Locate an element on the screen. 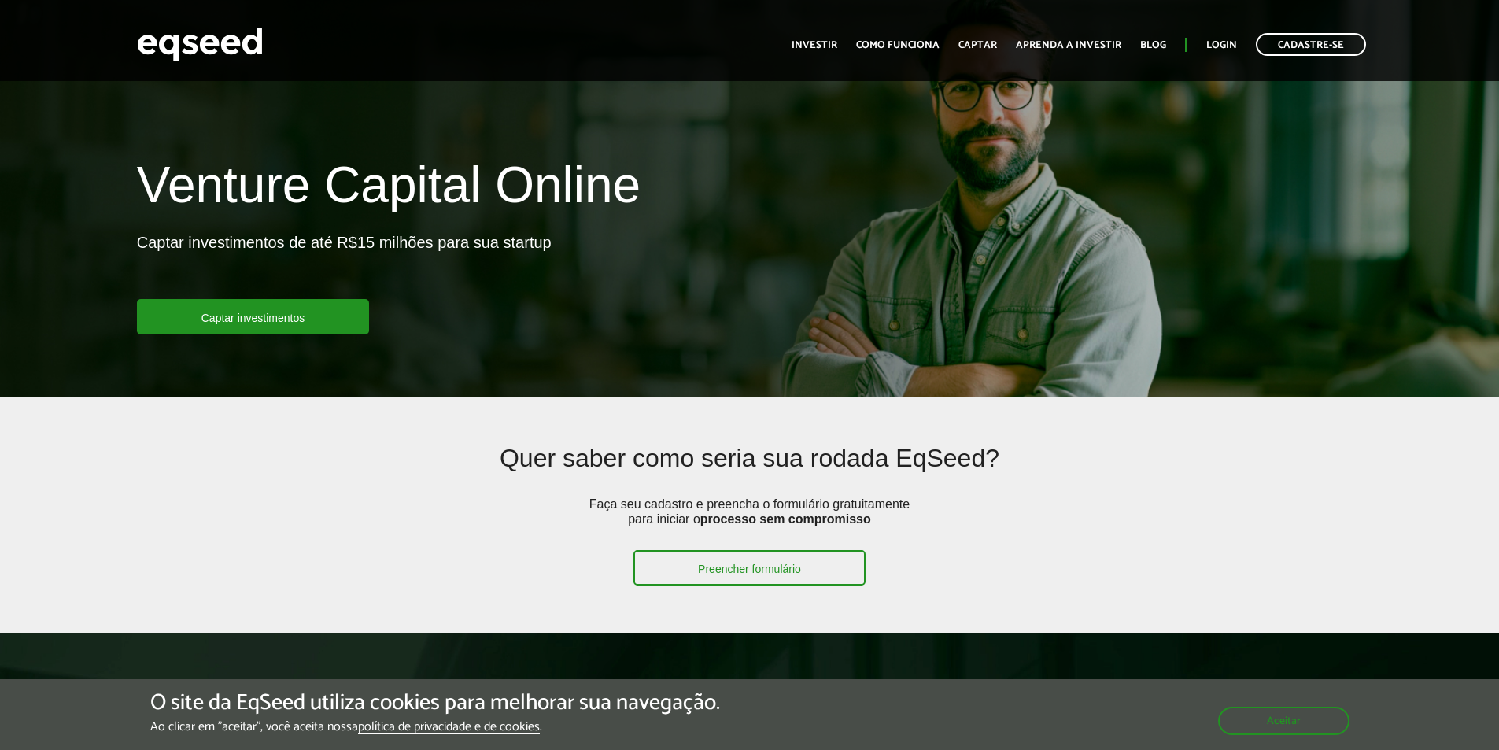 The height and width of the screenshot is (750, 1499). h2: Quer saber como seria sua rodada EqSeed? is located at coordinates (749, 470).